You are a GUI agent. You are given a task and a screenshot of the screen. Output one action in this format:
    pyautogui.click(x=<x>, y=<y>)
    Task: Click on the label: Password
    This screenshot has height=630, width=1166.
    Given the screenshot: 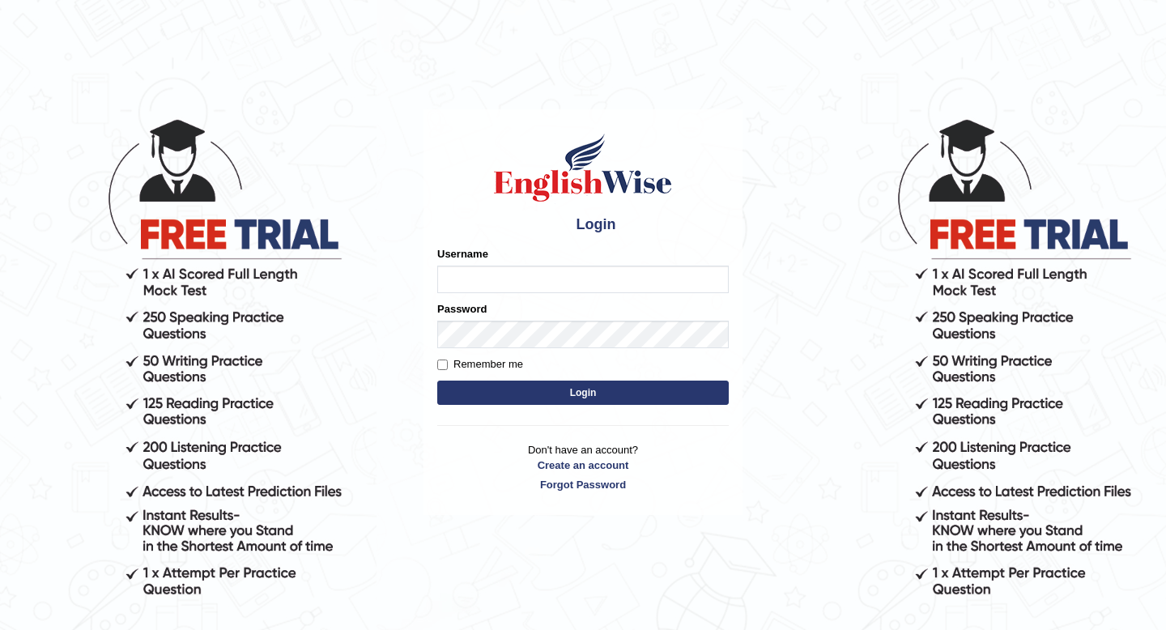 What is the action you would take?
    pyautogui.click(x=461, y=308)
    